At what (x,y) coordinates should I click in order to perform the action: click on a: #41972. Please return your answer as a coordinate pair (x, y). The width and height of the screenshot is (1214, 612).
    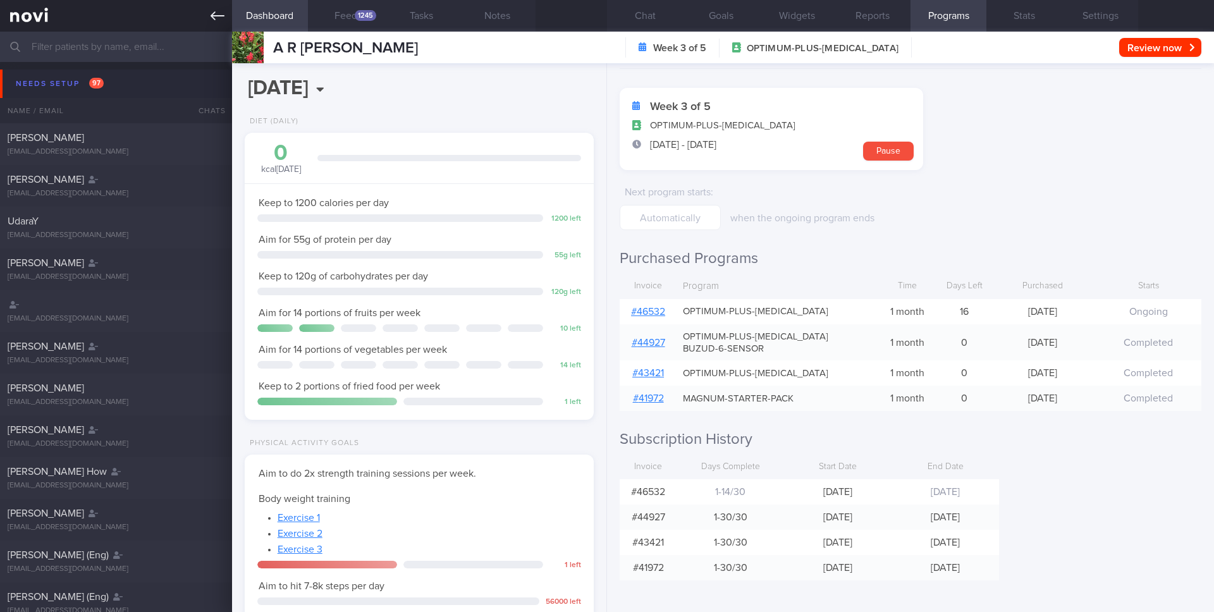
    Looking at the image, I should click on (648, 398).